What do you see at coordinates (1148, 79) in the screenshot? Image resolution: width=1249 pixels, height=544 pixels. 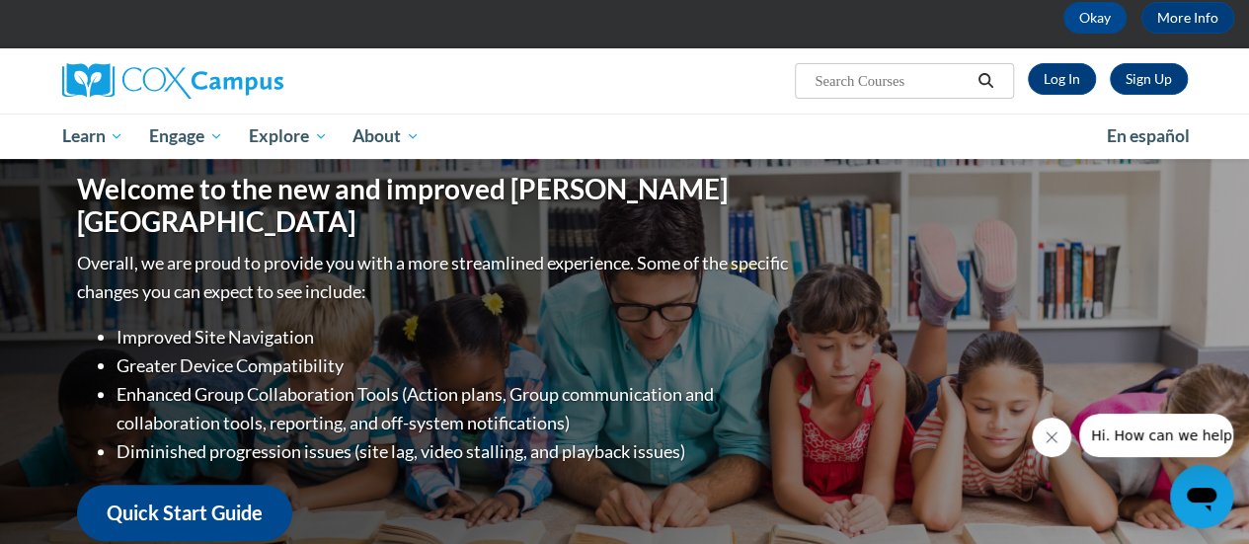 I see `a: Register` at bounding box center [1148, 79].